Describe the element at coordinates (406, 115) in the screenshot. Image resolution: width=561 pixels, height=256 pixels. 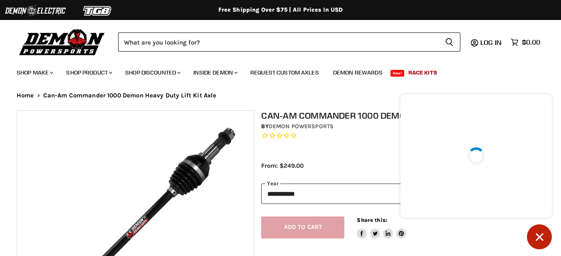
I see `h1: Can-Am Commander 1000 Demon Heavy Duty Lift Kit Axle` at that location.